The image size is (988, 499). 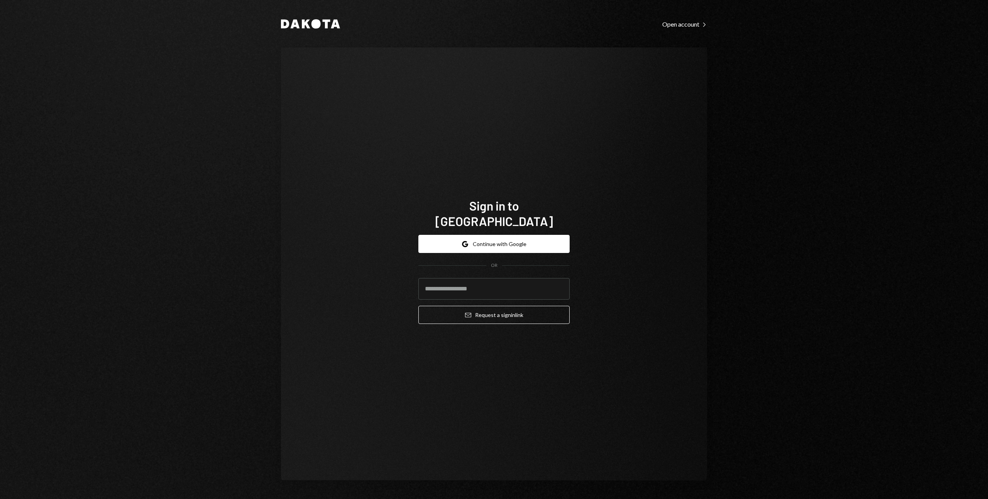 I want to click on button: Request a signinlink, so click(x=494, y=315).